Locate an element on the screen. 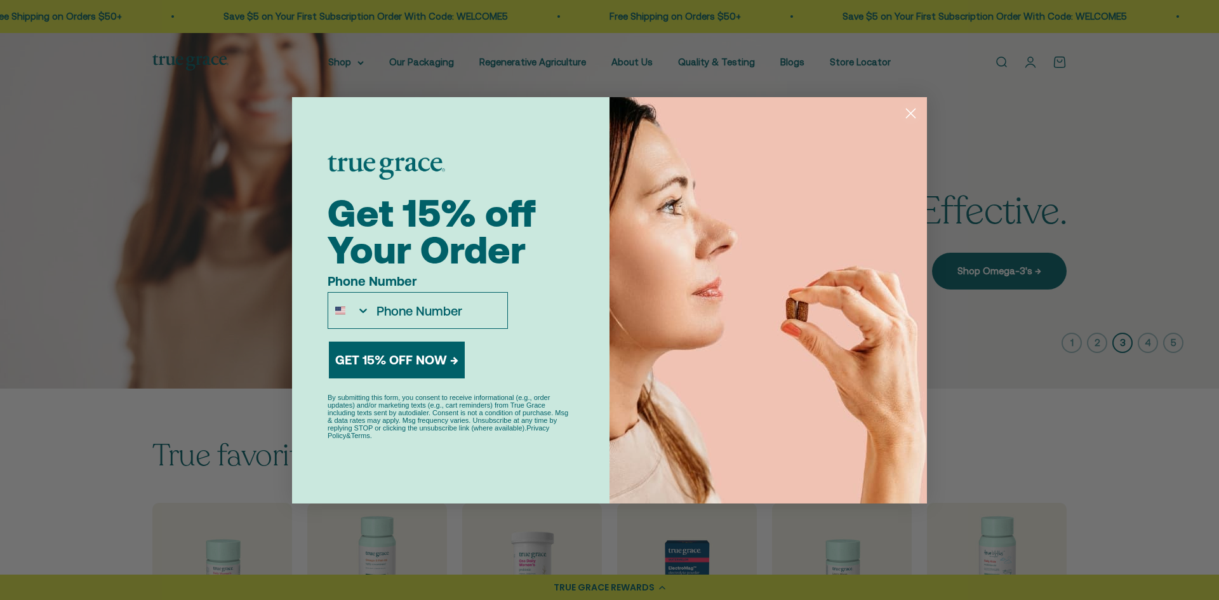  input: Phone Number is located at coordinates (439, 310).